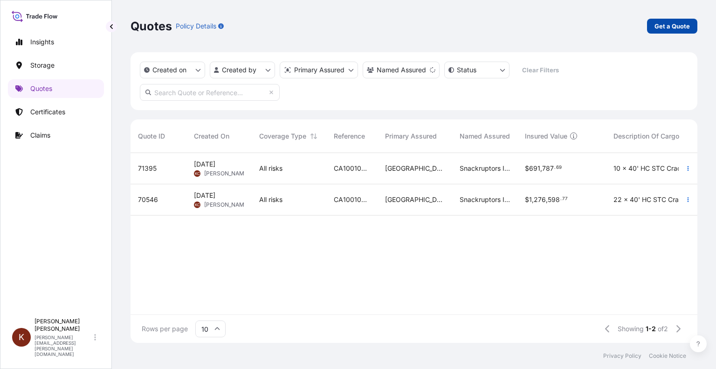 The height and width of the screenshot is (369, 716). Describe the element at coordinates (631, 329) in the screenshot. I see `span: Showing` at that location.